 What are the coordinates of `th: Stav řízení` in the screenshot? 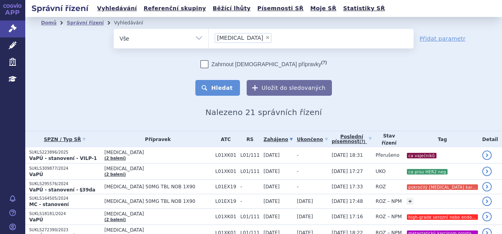 It's located at (387, 139).